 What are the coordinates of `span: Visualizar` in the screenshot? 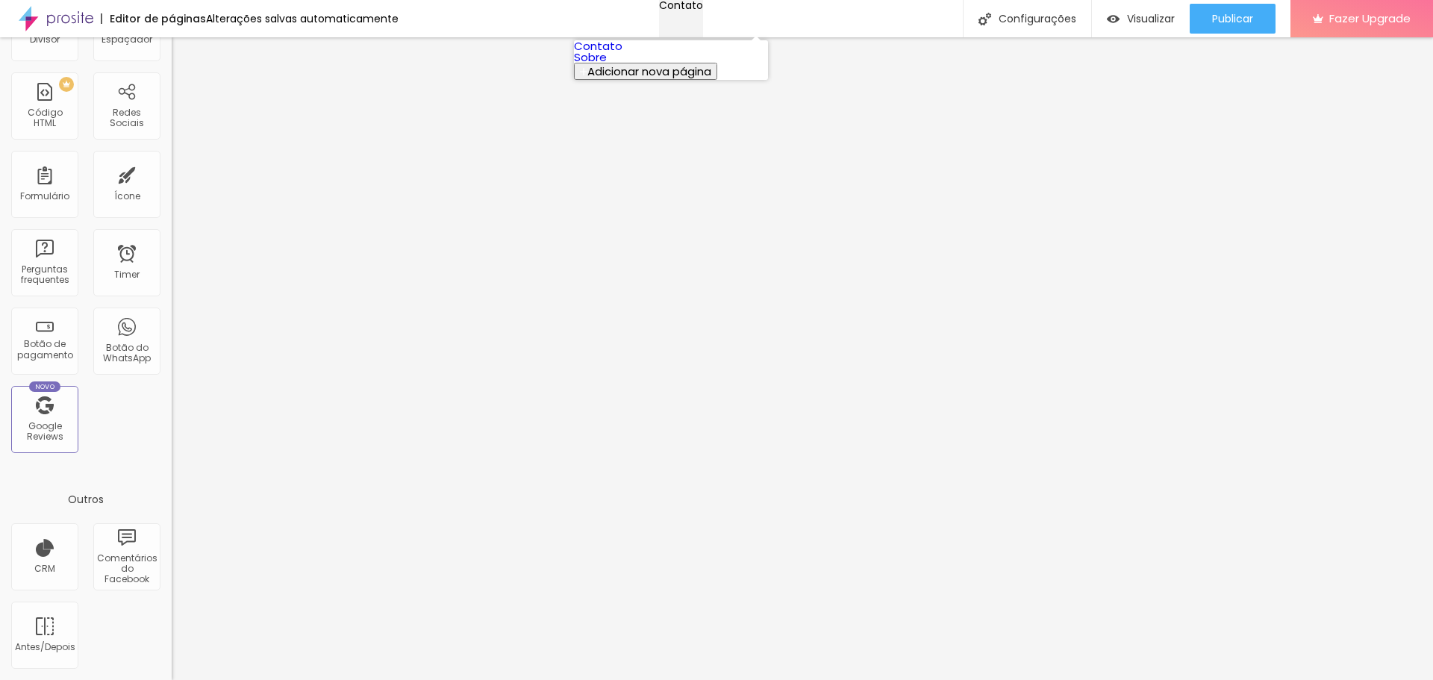 It's located at (1151, 19).